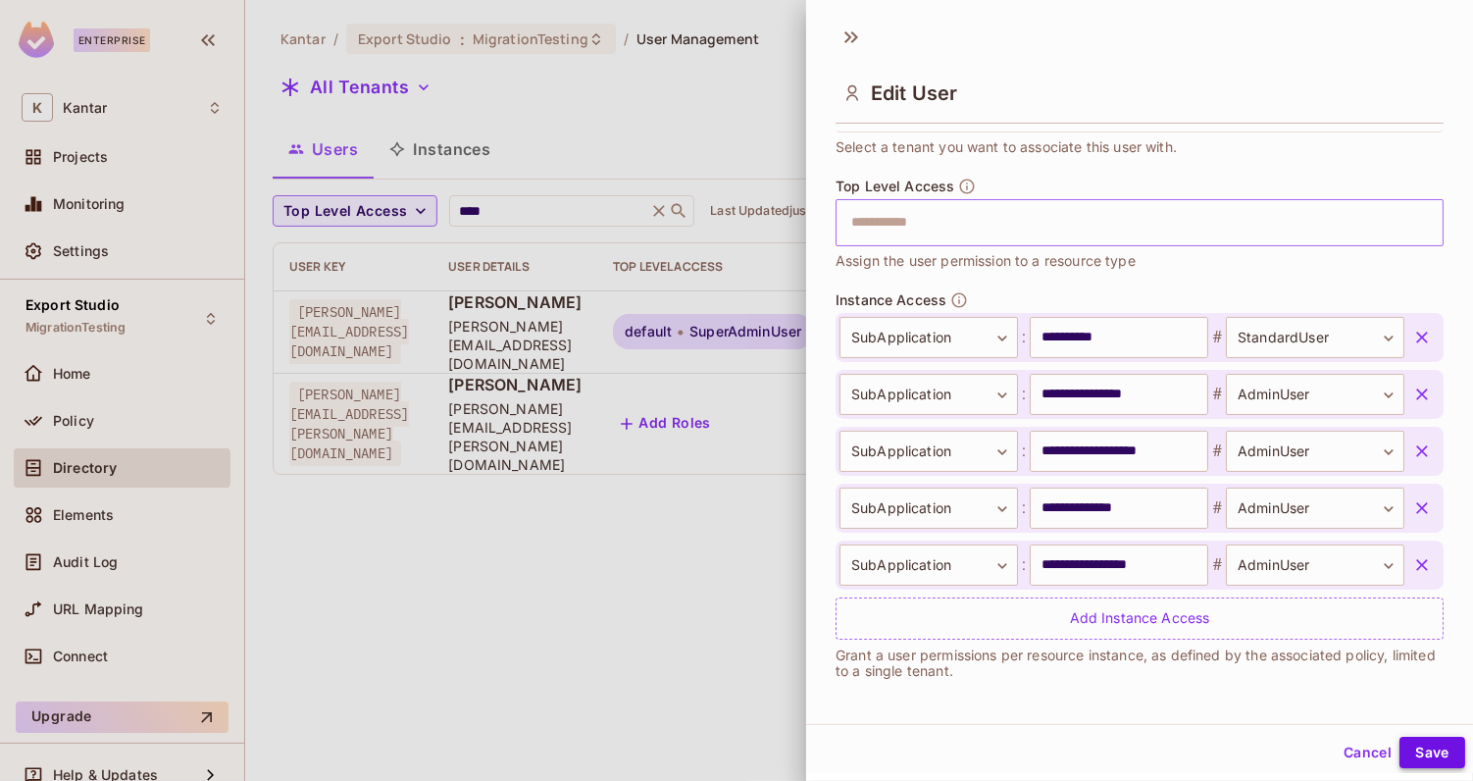 The height and width of the screenshot is (781, 1473). What do you see at coordinates (1006, 147) in the screenshot?
I see `span: Select a tenant you want to associate this user with.` at bounding box center [1006, 147].